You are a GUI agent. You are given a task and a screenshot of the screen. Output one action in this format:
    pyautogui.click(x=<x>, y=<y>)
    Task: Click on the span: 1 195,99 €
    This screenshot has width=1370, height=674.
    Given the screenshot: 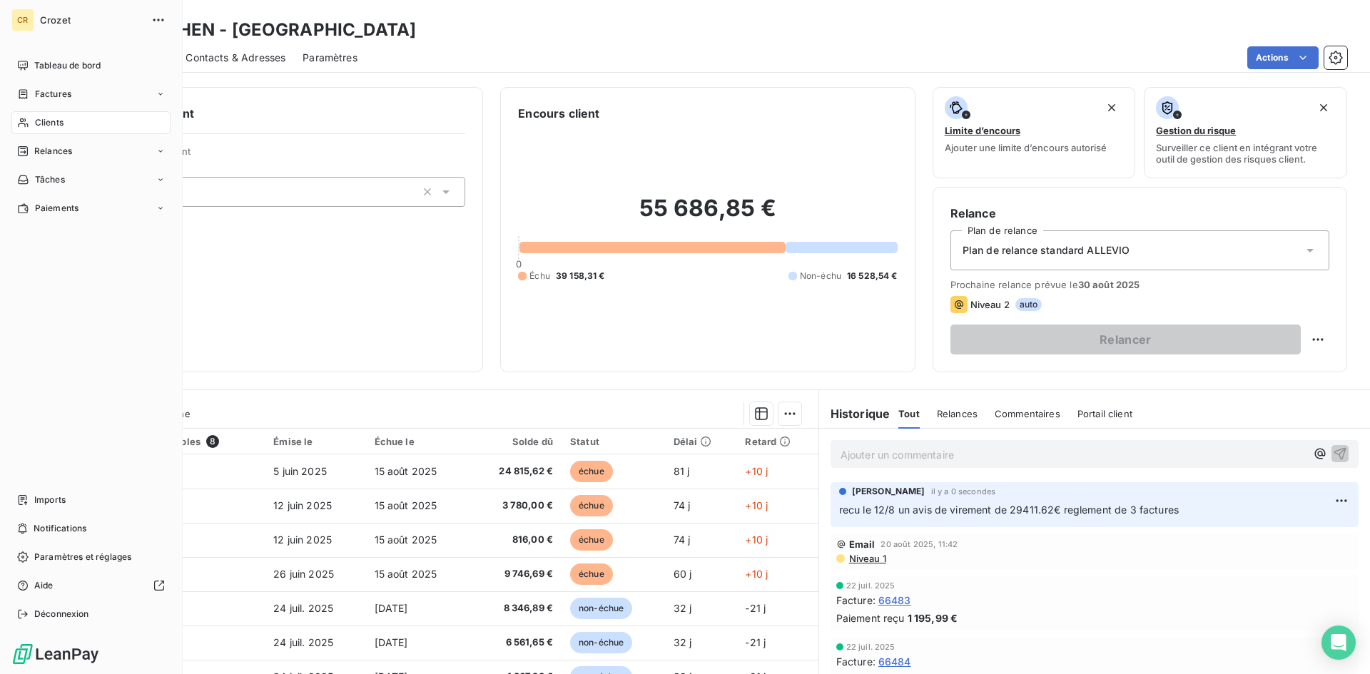 What is the action you would take?
    pyautogui.click(x=932, y=618)
    